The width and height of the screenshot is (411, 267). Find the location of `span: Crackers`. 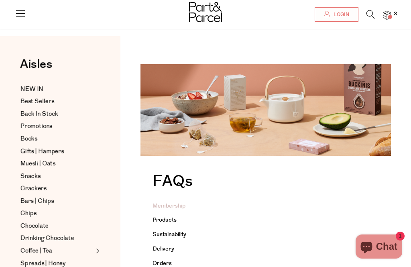

span: Crackers is located at coordinates (33, 189).